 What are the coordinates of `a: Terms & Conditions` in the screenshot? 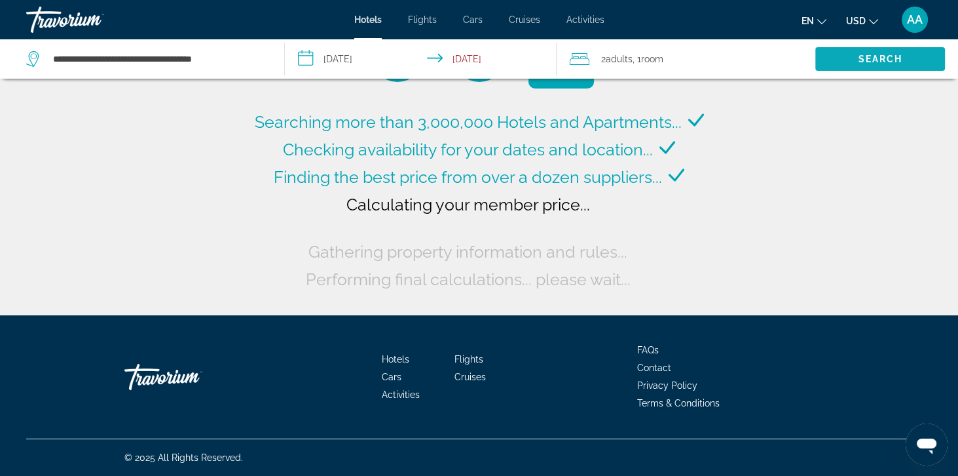 It's located at (679, 403).